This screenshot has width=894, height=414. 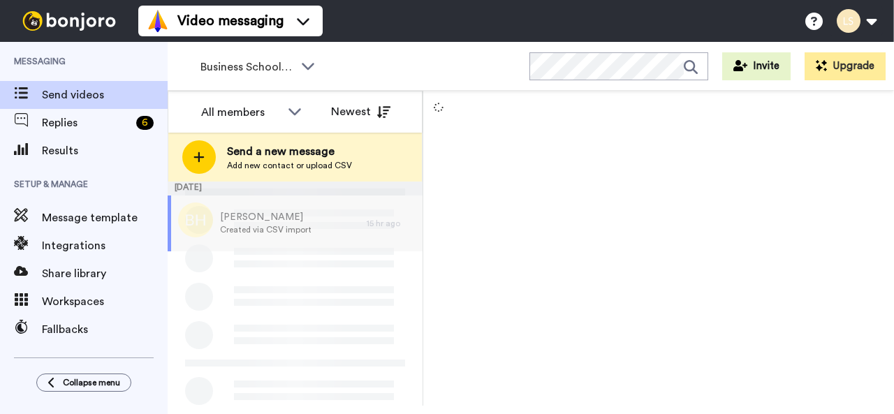 I want to click on button: Newest, so click(x=360, y=112).